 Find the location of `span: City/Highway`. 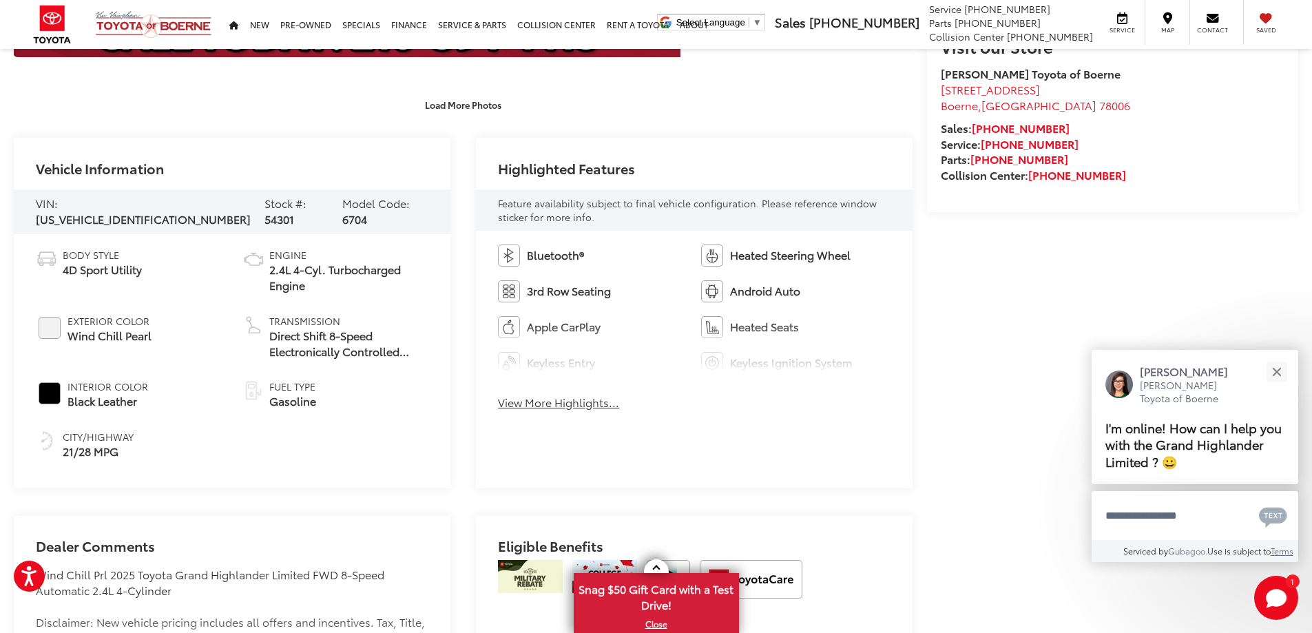

span: City/Highway is located at coordinates (98, 437).